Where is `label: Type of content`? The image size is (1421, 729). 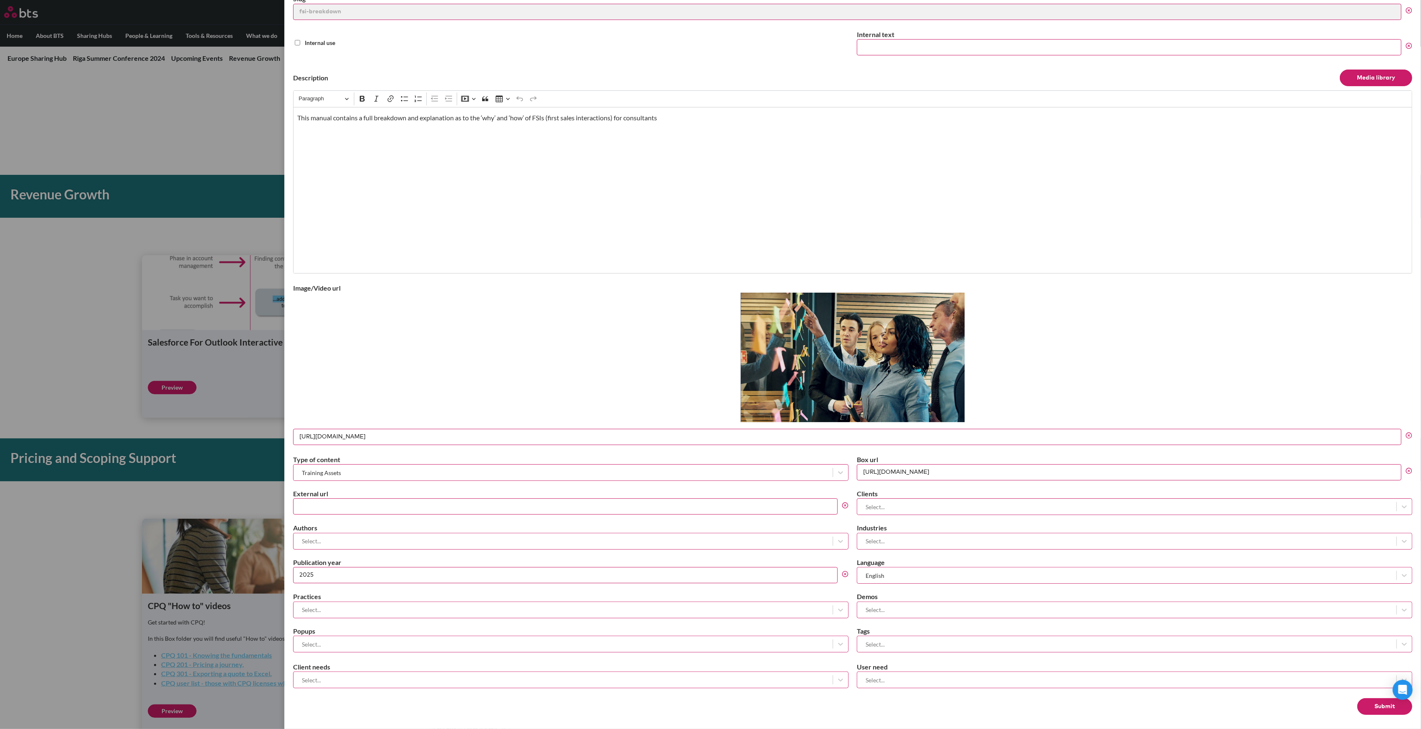
label: Type of content is located at coordinates (571, 460).